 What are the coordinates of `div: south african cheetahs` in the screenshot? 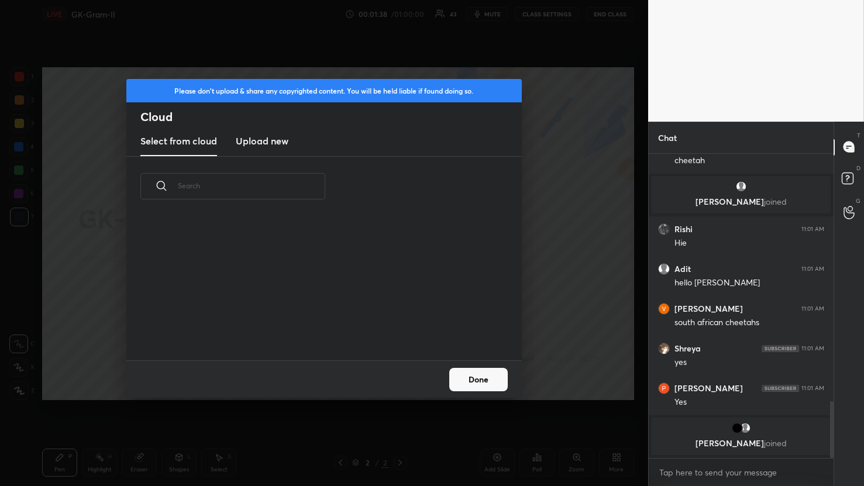 It's located at (749, 323).